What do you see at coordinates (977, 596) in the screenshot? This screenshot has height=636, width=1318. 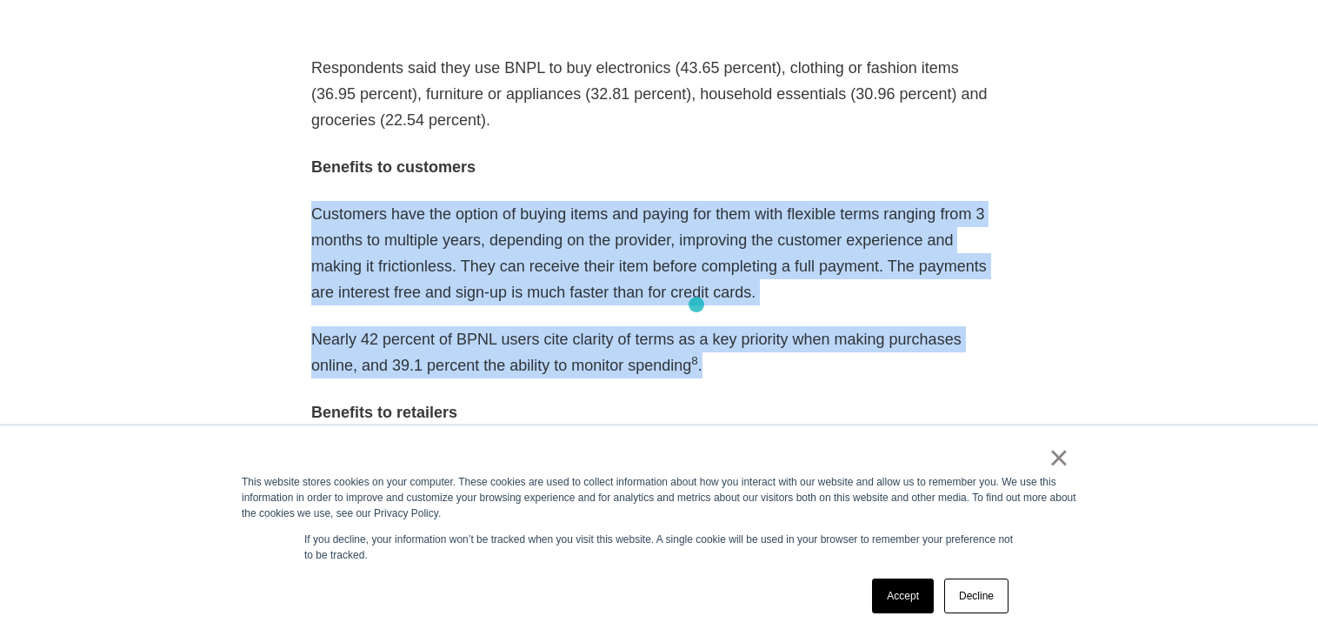 I see `a: Decline` at bounding box center [977, 596].